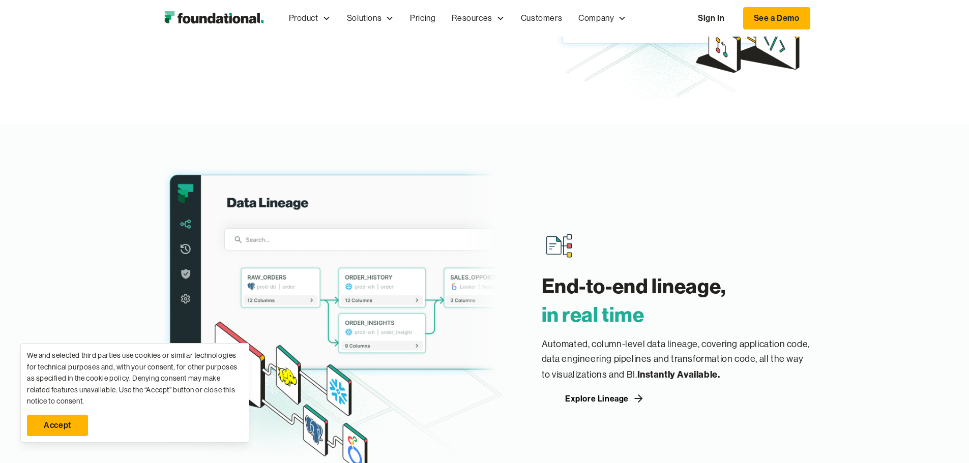 This screenshot has width=969, height=463. Describe the element at coordinates (678, 374) in the screenshot. I see `strong: Instantly Available.` at that location.